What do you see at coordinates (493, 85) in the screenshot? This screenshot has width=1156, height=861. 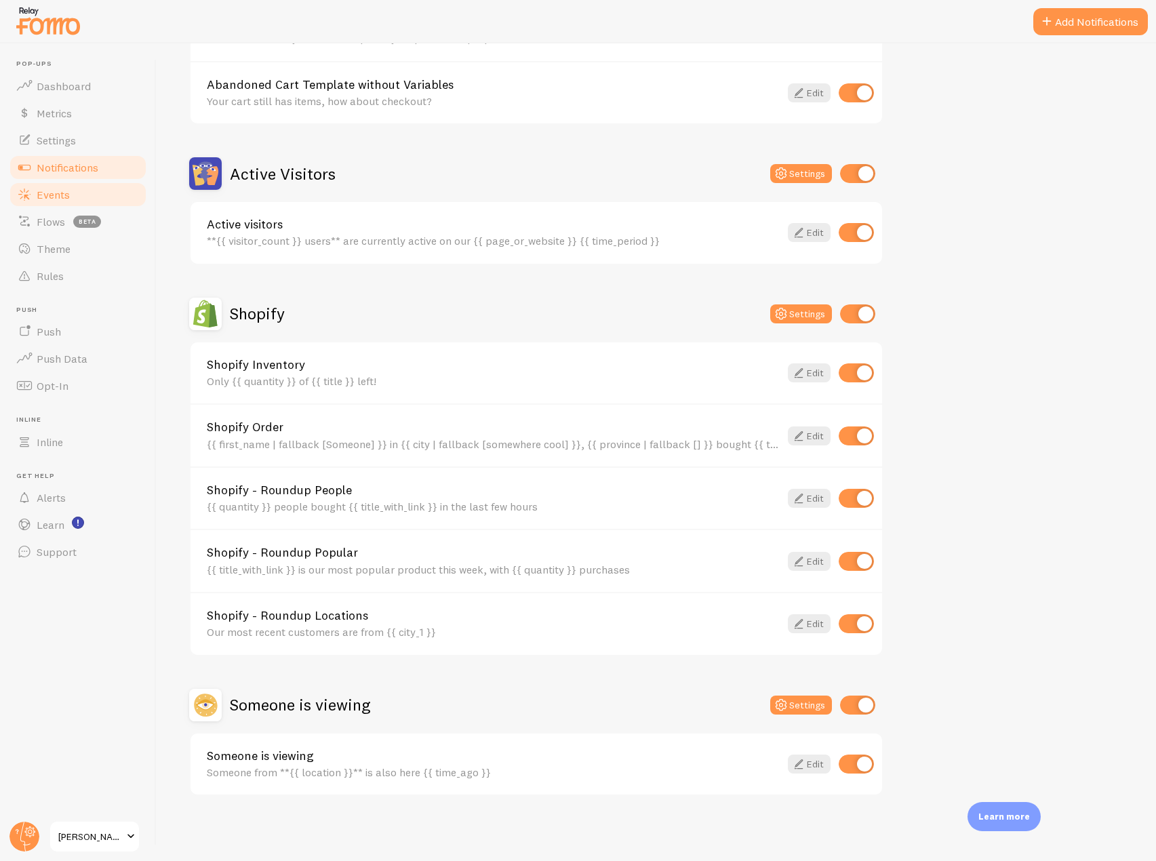 I see `a: Abandoned Cart Template without Variables` at bounding box center [493, 85].